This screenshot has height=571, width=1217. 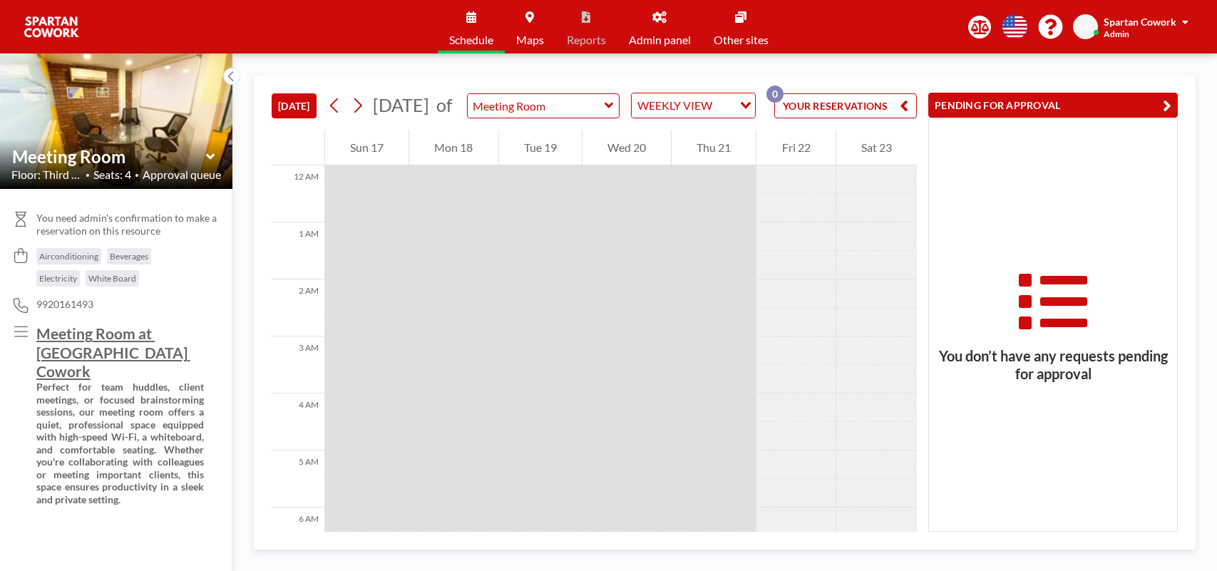 I want to click on button: PENDING FOR APPROVAL, so click(x=1053, y=105).